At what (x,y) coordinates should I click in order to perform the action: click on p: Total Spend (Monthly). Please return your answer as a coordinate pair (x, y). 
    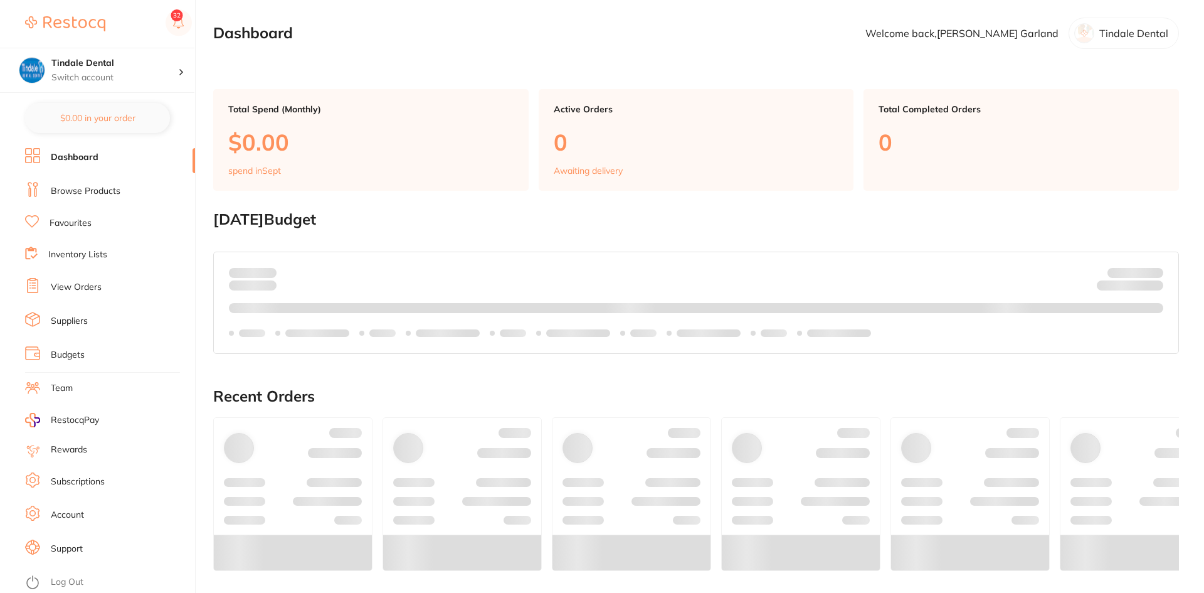
    Looking at the image, I should click on (371, 109).